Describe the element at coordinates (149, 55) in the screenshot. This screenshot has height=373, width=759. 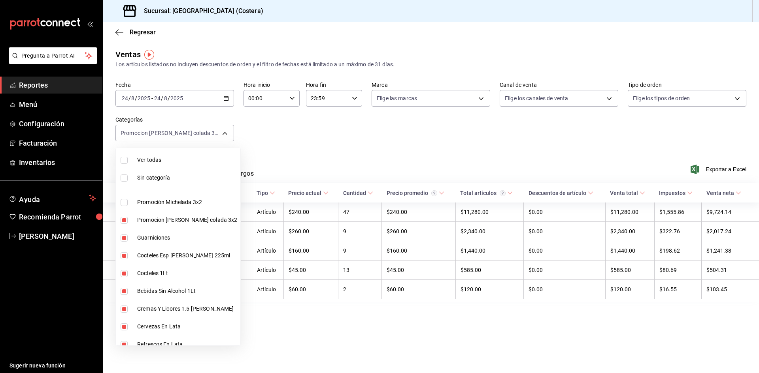
I see `img: Tooltip marker` at that location.